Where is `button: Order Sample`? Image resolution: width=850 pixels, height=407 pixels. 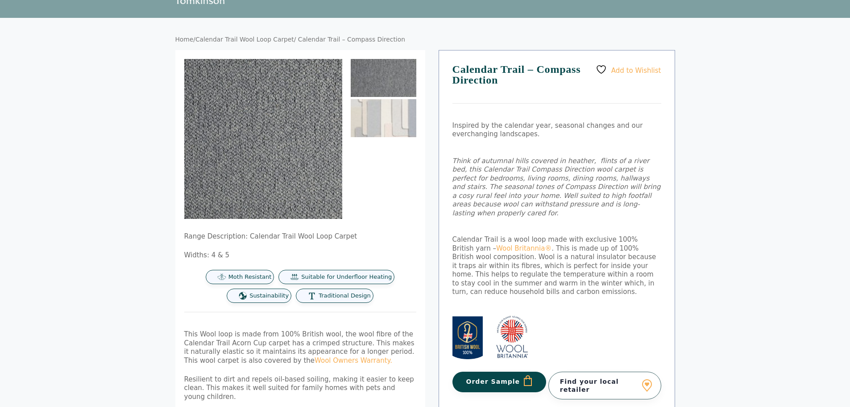 button: Order Sample is located at coordinates (499, 382).